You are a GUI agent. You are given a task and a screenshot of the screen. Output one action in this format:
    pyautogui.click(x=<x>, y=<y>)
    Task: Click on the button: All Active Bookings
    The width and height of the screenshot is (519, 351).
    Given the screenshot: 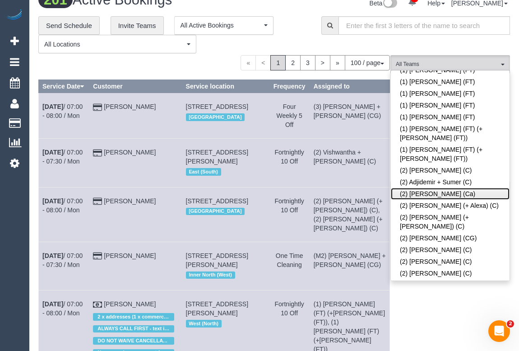 What is the action you would take?
    pyautogui.click(x=224, y=25)
    